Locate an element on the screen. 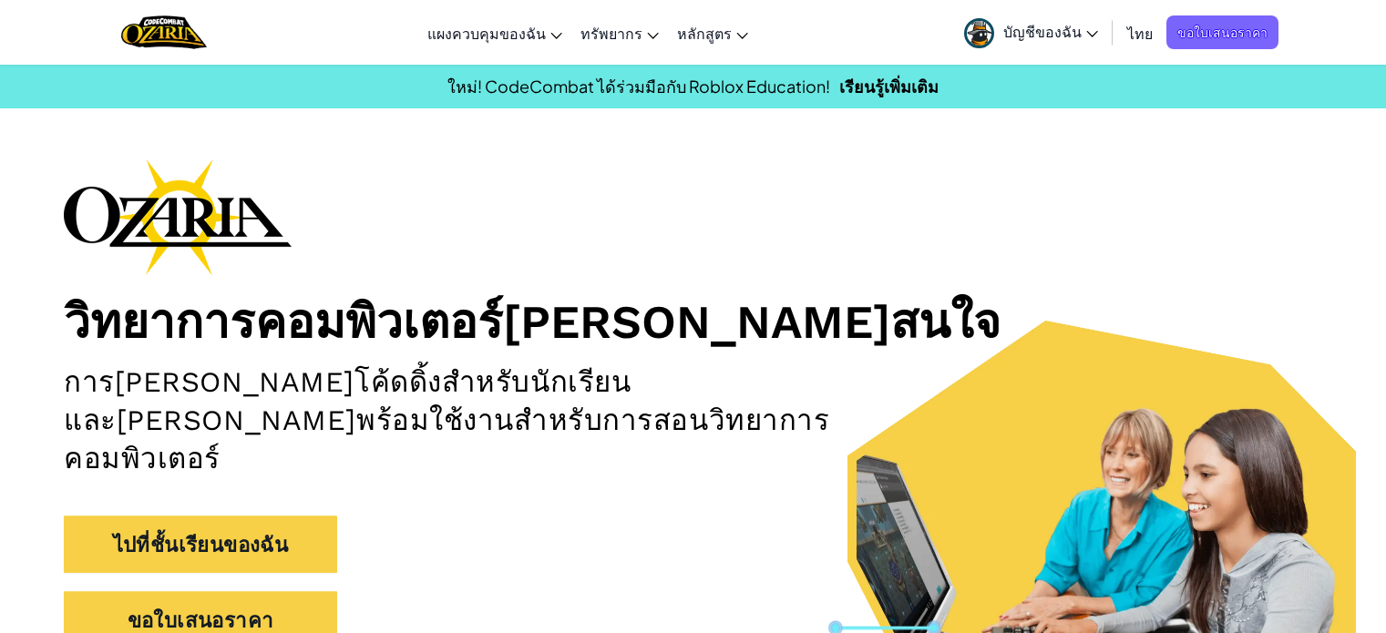  a: ทรัพยากร is located at coordinates (620, 33).